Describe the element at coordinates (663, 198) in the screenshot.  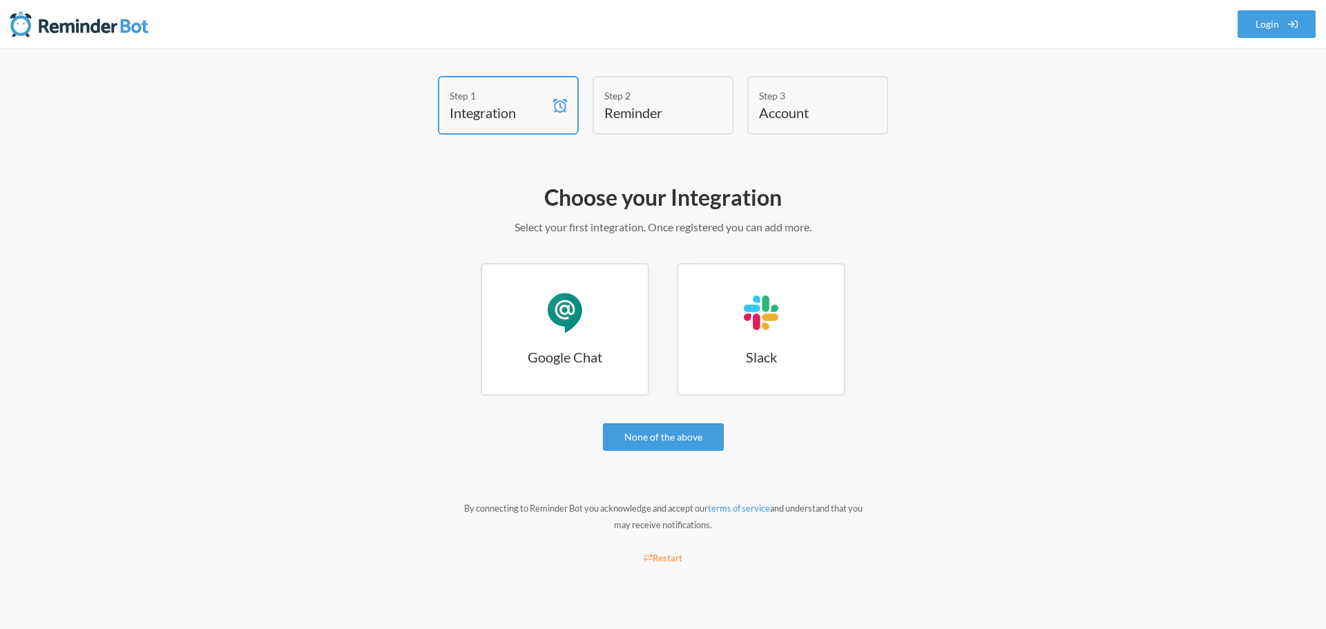
I see `h2: Choose your Integration` at that location.